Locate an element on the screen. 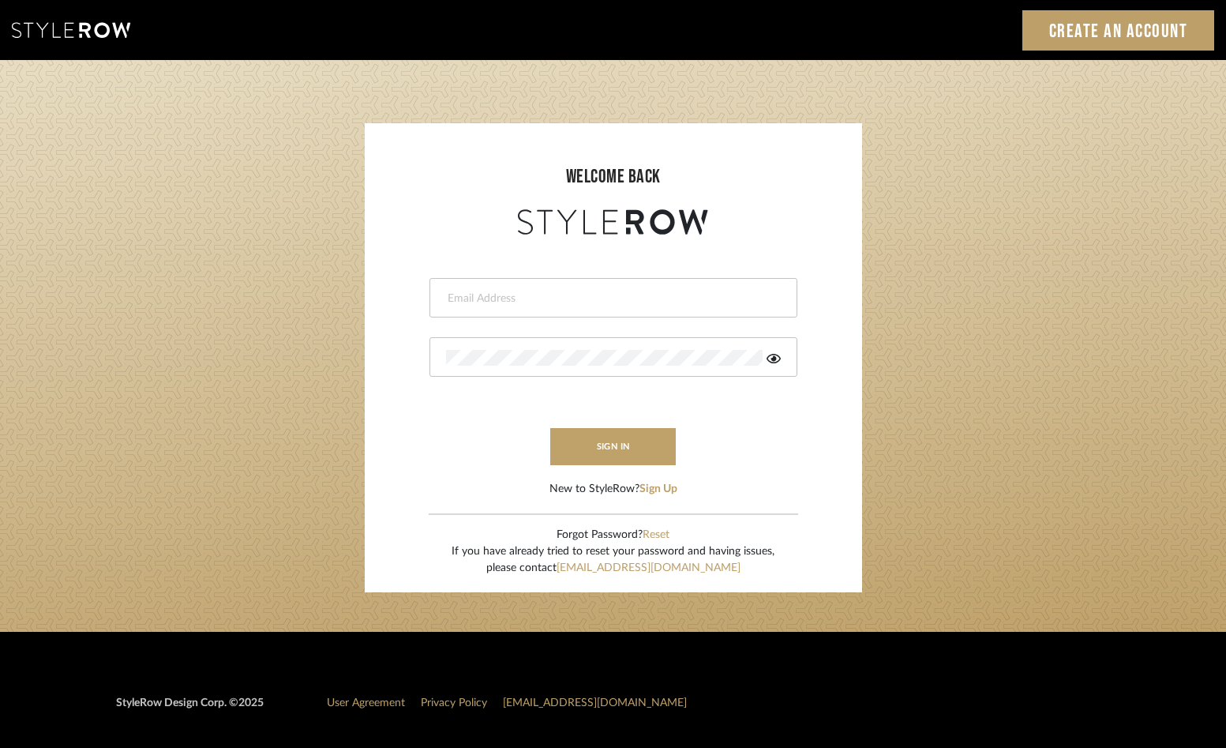 The image size is (1226, 748). a: Privacy Policy is located at coordinates (454, 703).